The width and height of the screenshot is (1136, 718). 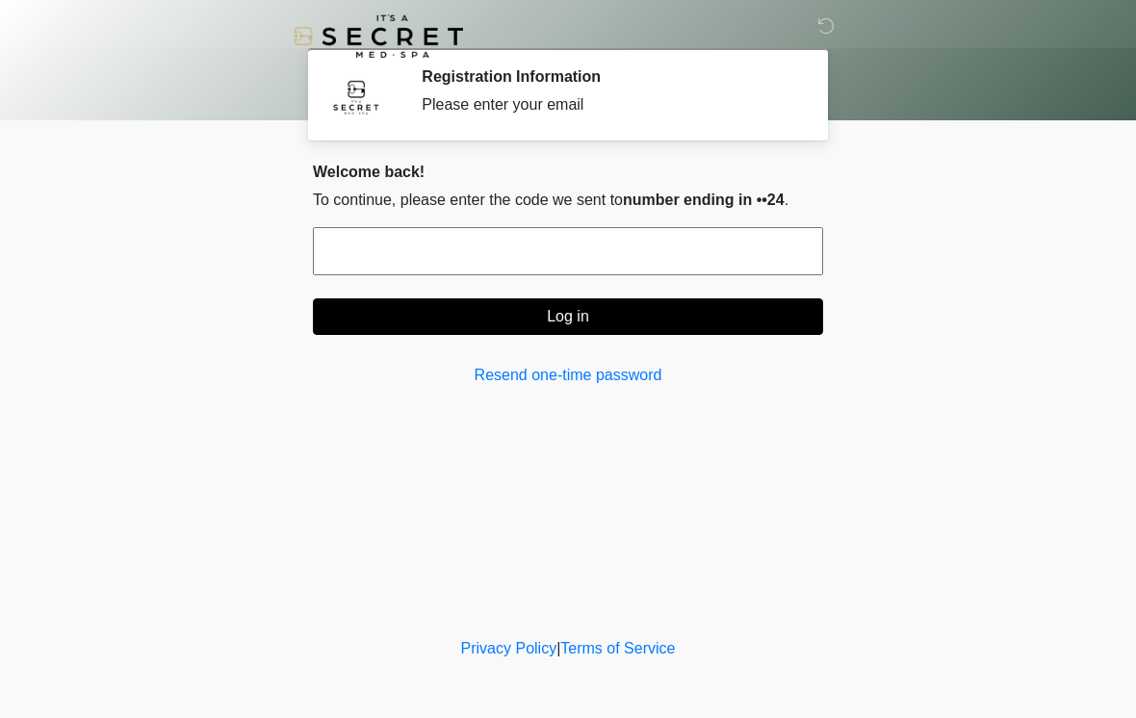 I want to click on h2: Welcome back!, so click(x=568, y=171).